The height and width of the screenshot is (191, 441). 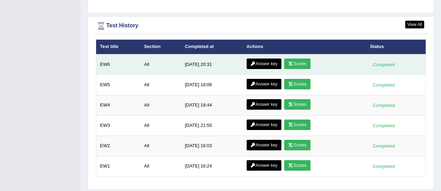 What do you see at coordinates (118, 146) in the screenshot?
I see `td: EW2` at bounding box center [118, 146].